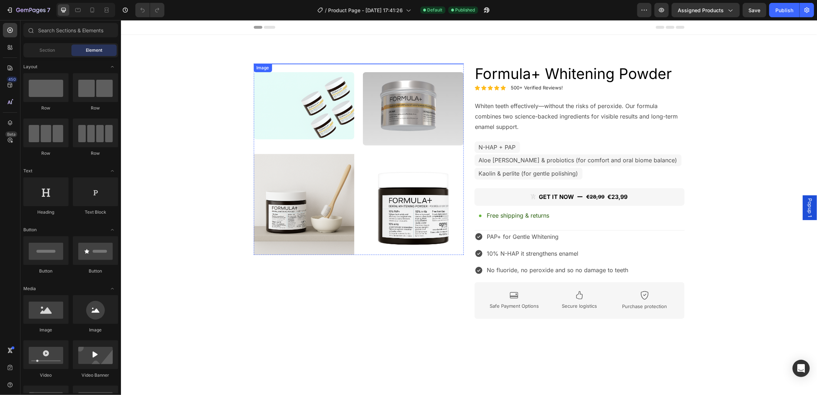 Image resolution: width=817 pixels, height=395 pixels. I want to click on span: Default, so click(435, 10).